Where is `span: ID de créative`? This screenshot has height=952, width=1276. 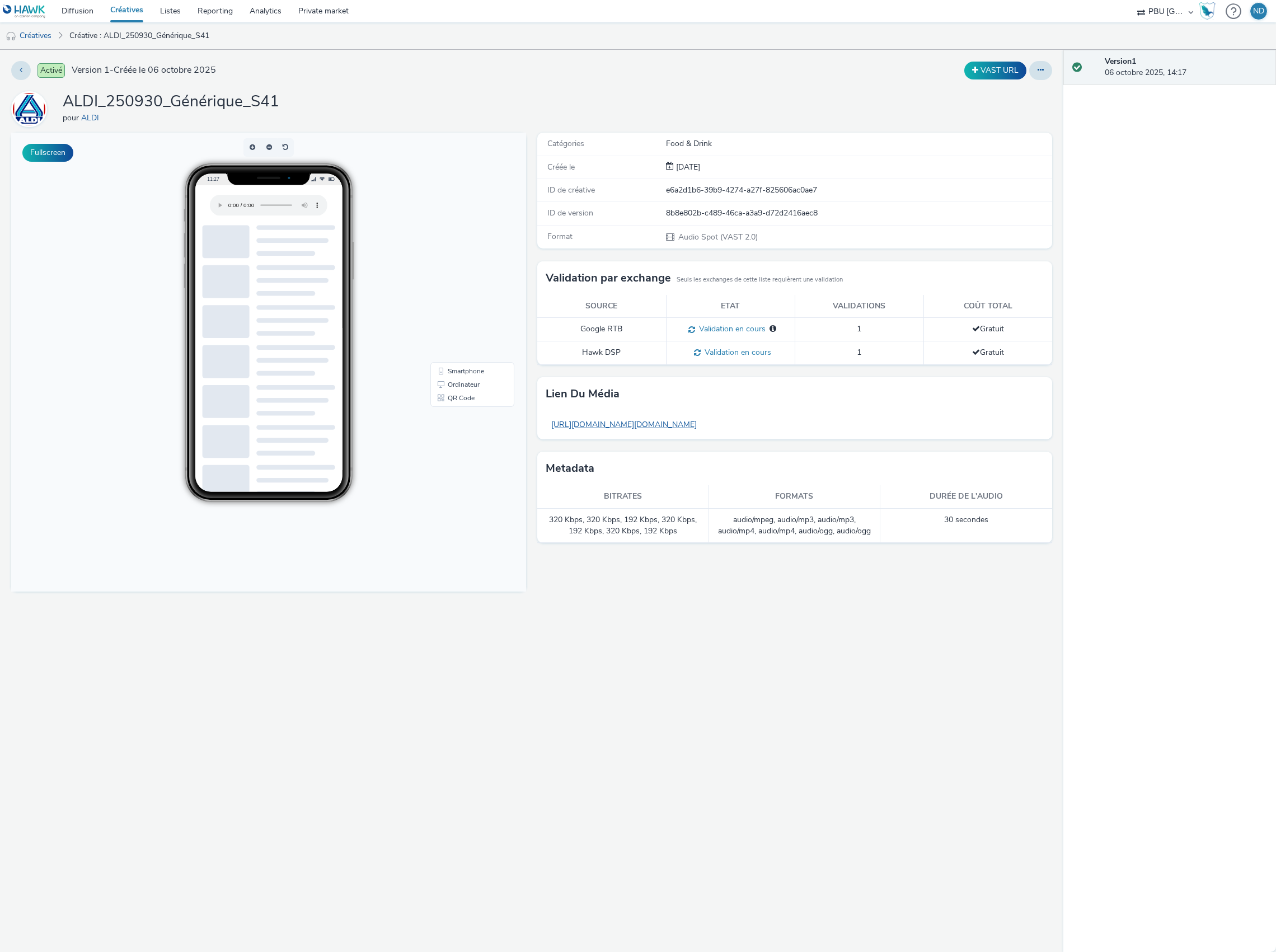 span: ID de créative is located at coordinates (571, 190).